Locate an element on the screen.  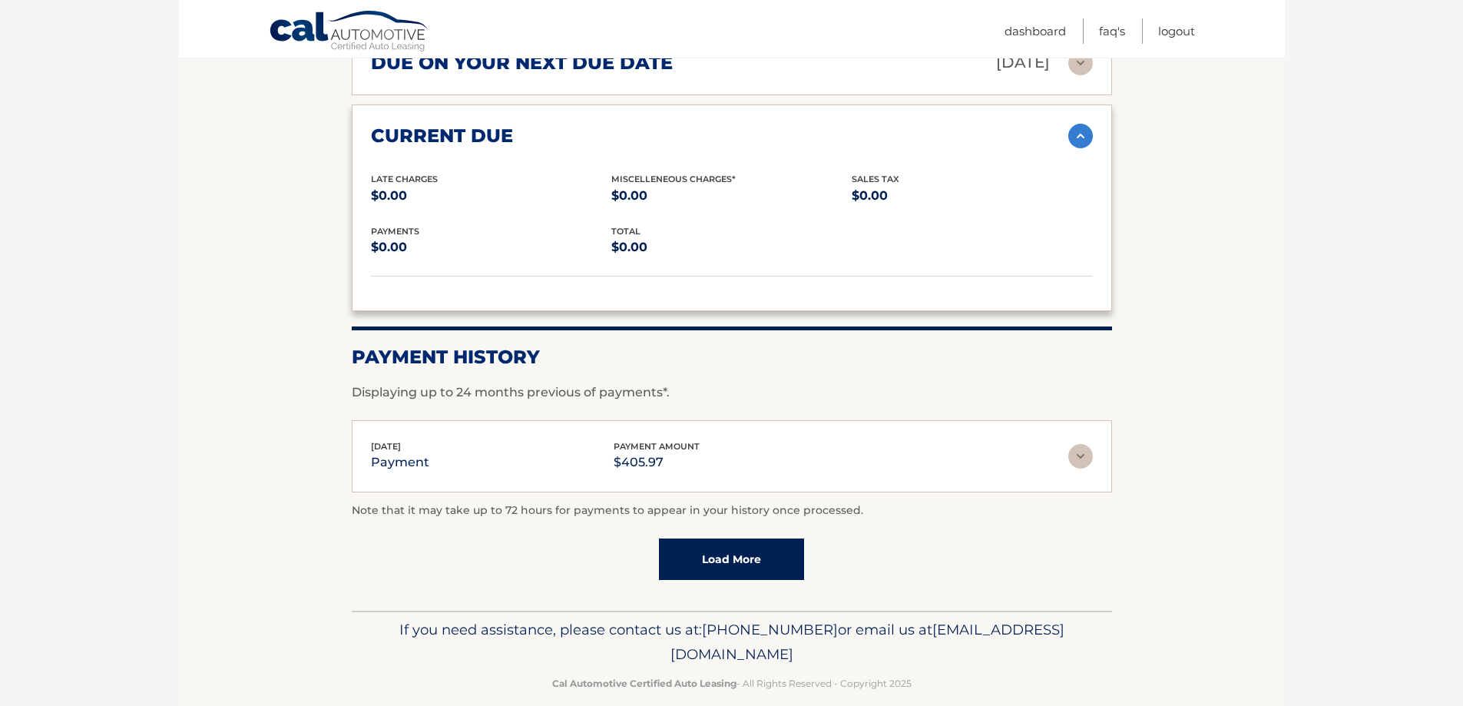
p: $405.97 is located at coordinates (657, 462).